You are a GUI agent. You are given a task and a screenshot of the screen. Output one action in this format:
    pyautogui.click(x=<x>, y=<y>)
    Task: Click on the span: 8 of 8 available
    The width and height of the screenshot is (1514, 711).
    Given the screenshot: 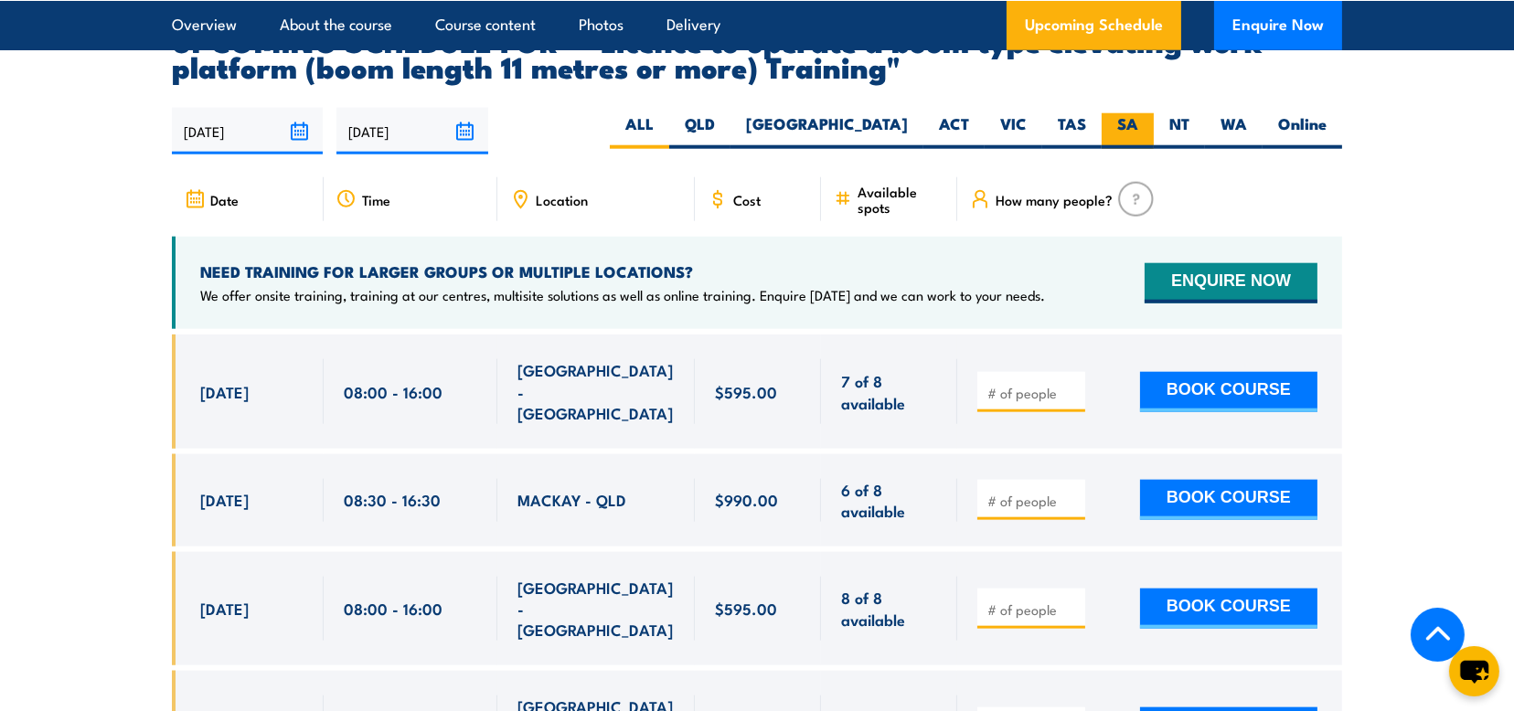 What is the action you would take?
    pyautogui.click(x=889, y=608)
    